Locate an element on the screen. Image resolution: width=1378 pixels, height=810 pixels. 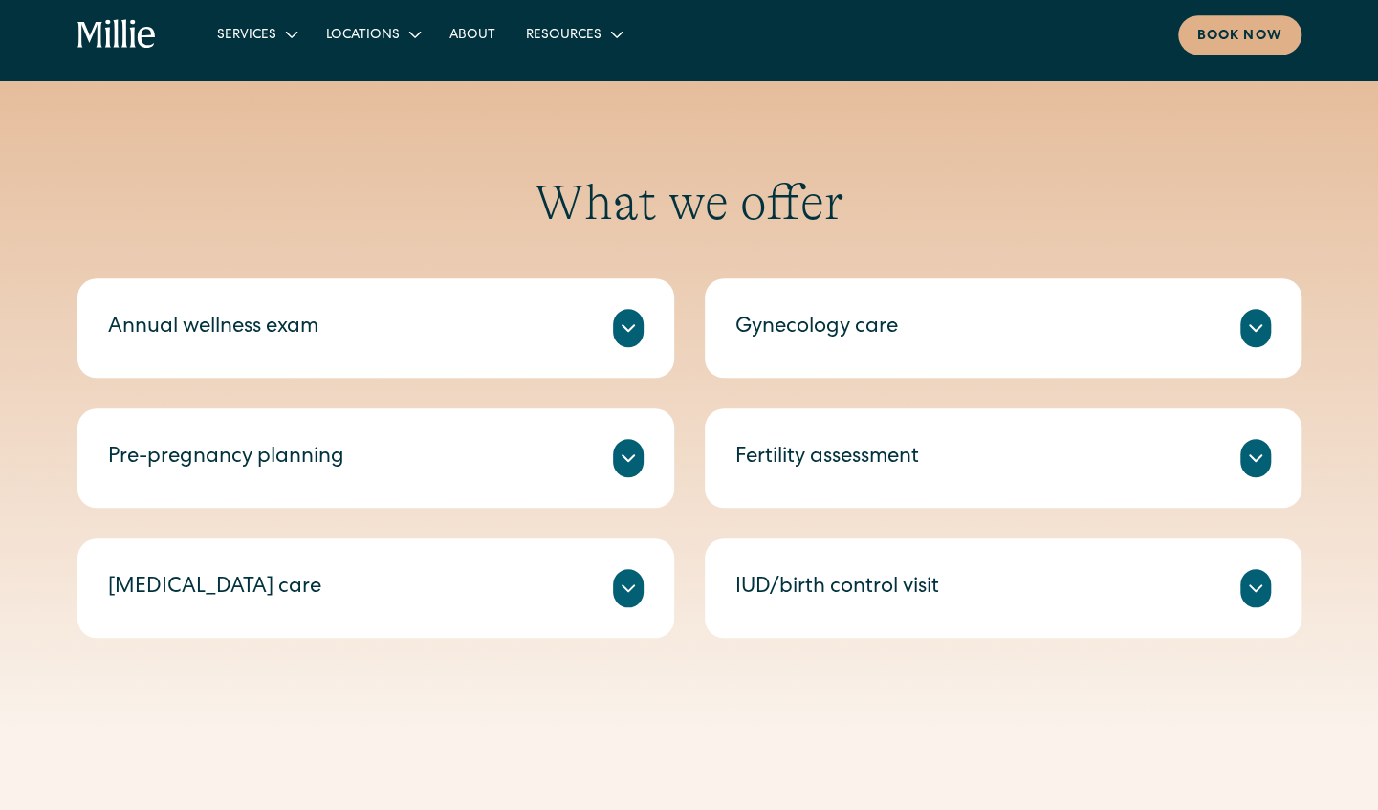
div: Pre-pregnancy planning is located at coordinates (226, 458).